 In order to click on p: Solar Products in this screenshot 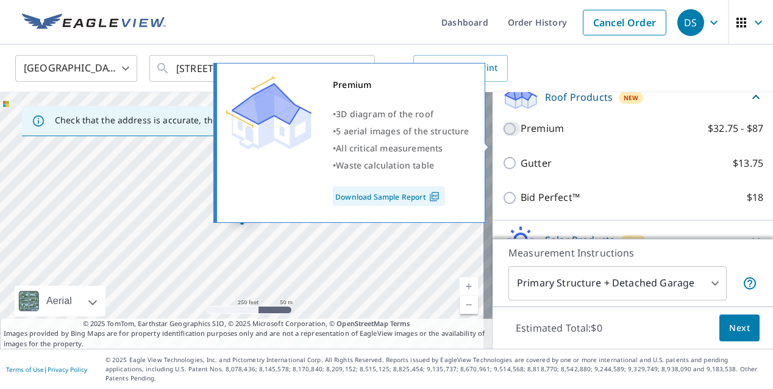, I will do `click(580, 240)`.